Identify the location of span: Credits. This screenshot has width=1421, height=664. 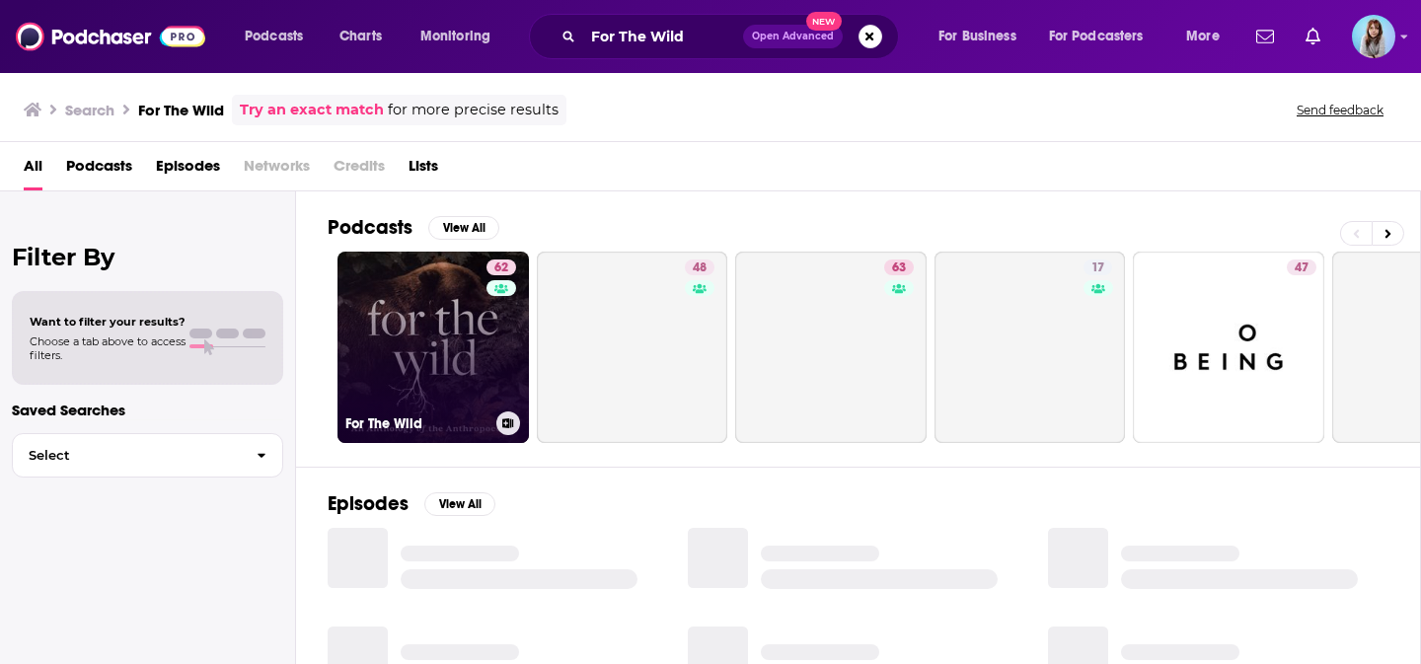
(359, 170).